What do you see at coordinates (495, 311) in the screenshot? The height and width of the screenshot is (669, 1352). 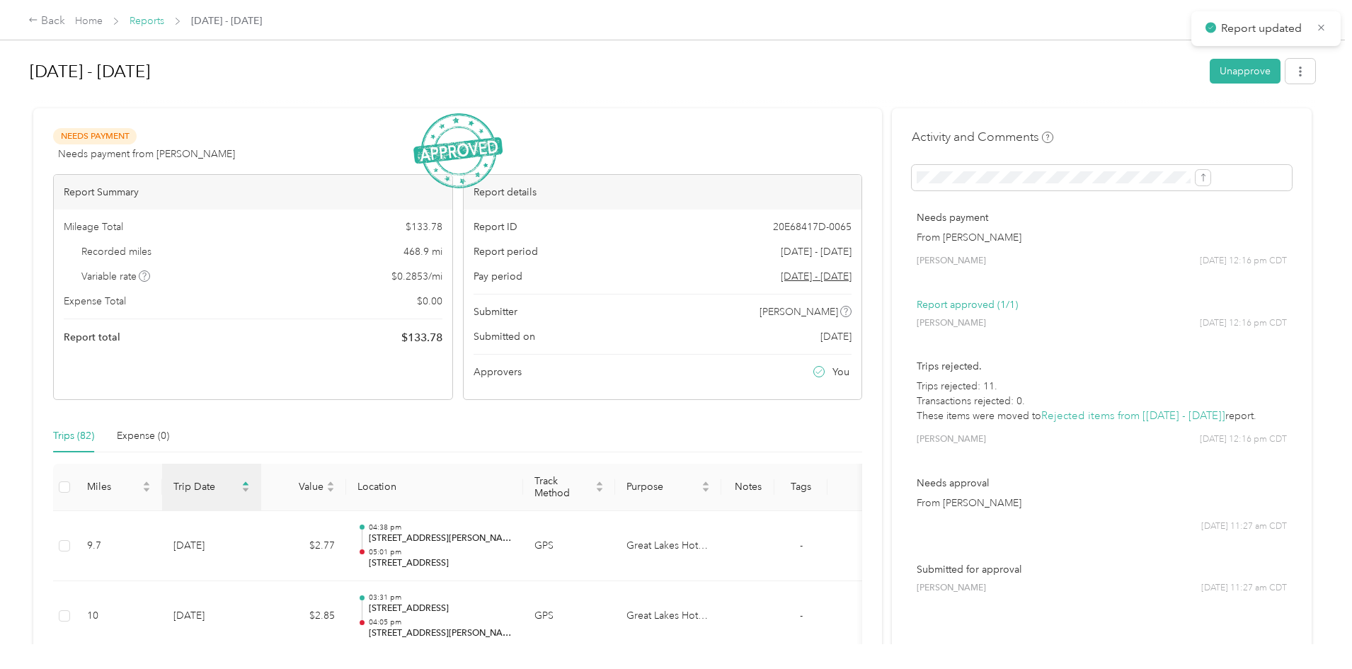 I see `span: Submitter` at bounding box center [495, 311].